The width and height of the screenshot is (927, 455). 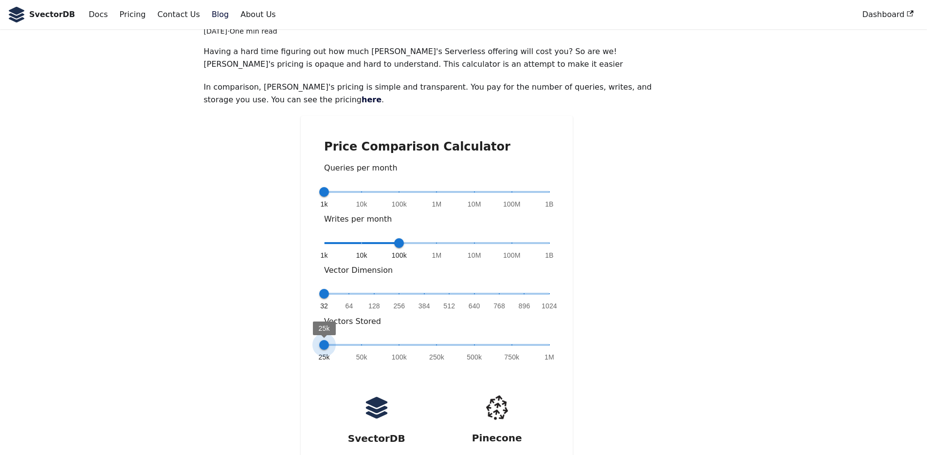 What do you see at coordinates (437, 32) in the screenshot?
I see `div: · One min read` at bounding box center [437, 32].